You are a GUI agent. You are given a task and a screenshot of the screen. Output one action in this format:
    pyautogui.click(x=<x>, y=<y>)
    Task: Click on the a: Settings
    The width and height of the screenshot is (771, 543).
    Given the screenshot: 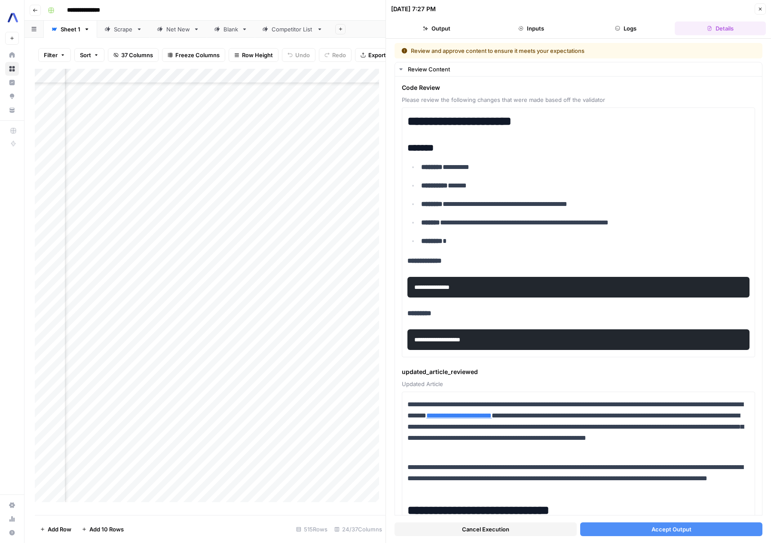 What is the action you would take?
    pyautogui.click(x=12, y=505)
    